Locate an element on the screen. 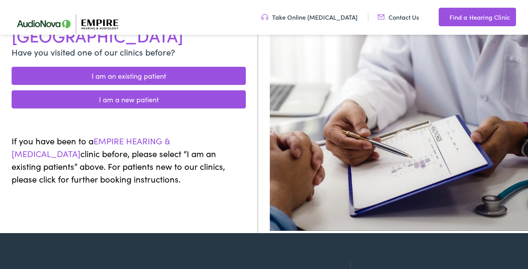 This screenshot has height=269, width=528. p: If you have been to a clinic before, please select “I am an existing patients” above. For patient... is located at coordinates (129, 160).